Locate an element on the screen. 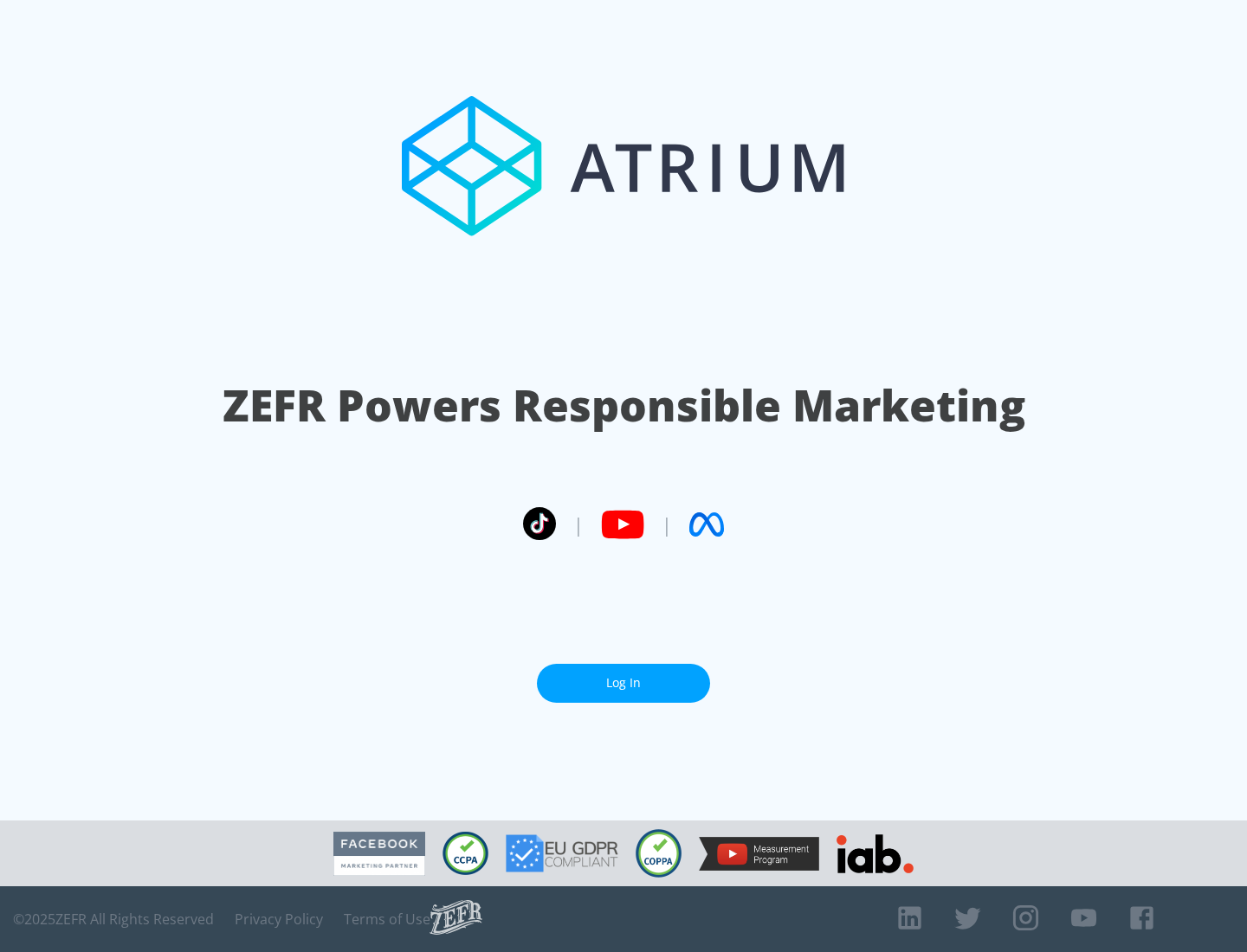  img: Facebook Marketing Partner is located at coordinates (379, 854).